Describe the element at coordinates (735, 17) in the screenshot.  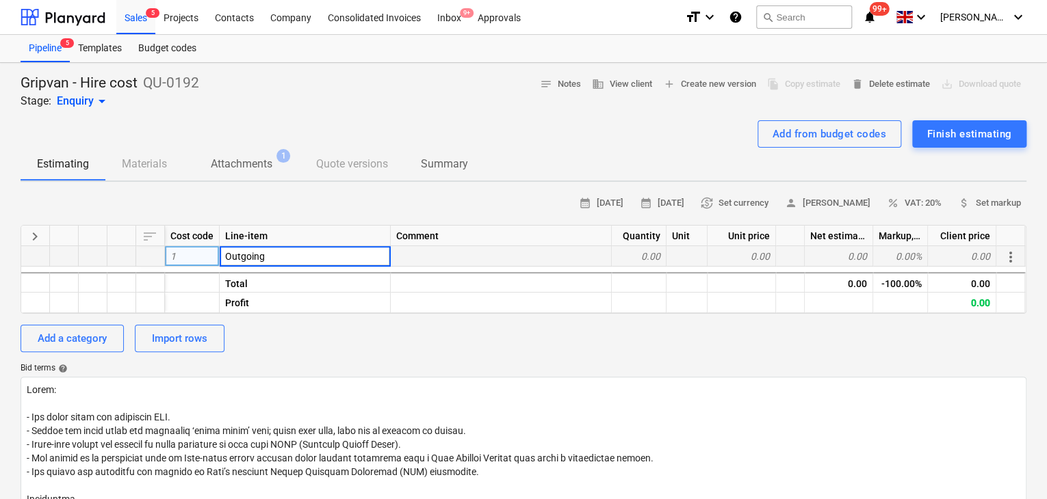
I see `i: Knowledge base` at that location.